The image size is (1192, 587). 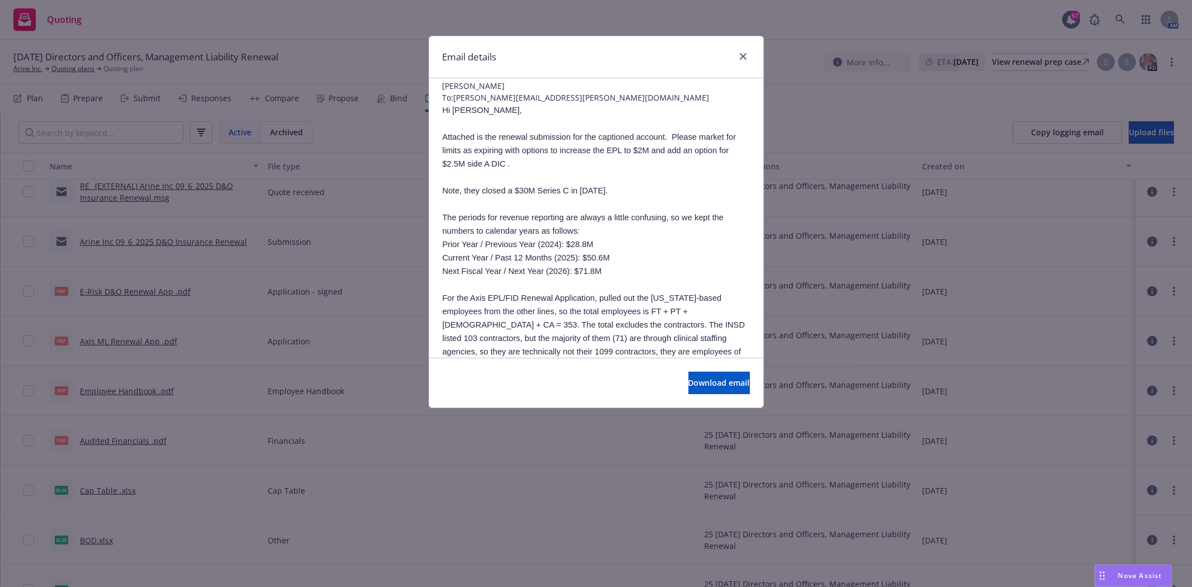 I want to click on span: Nova Assist, so click(x=1140, y=575).